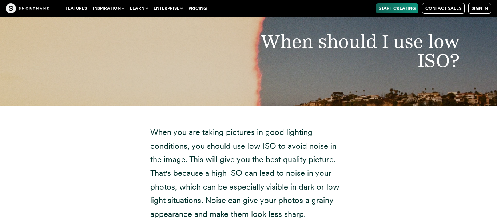 This screenshot has width=497, height=218. I want to click on a: Contact Sales, so click(443, 8).